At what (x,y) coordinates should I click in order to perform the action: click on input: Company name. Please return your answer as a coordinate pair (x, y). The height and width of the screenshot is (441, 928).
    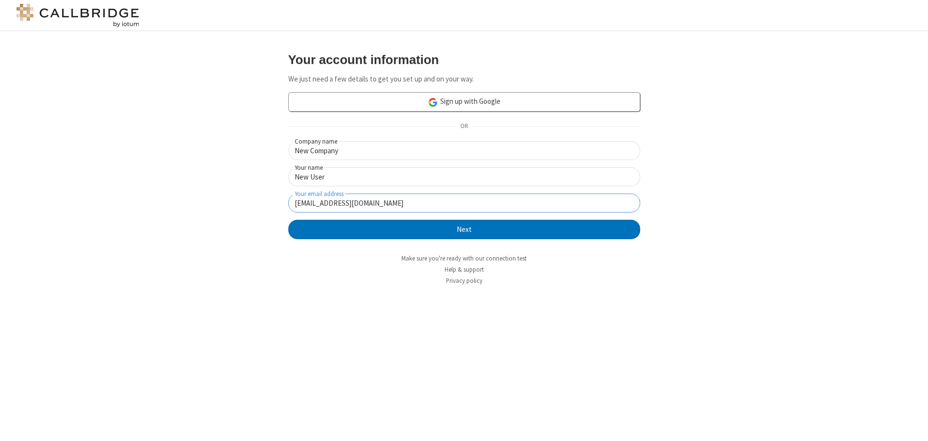
    Looking at the image, I should click on (464, 151).